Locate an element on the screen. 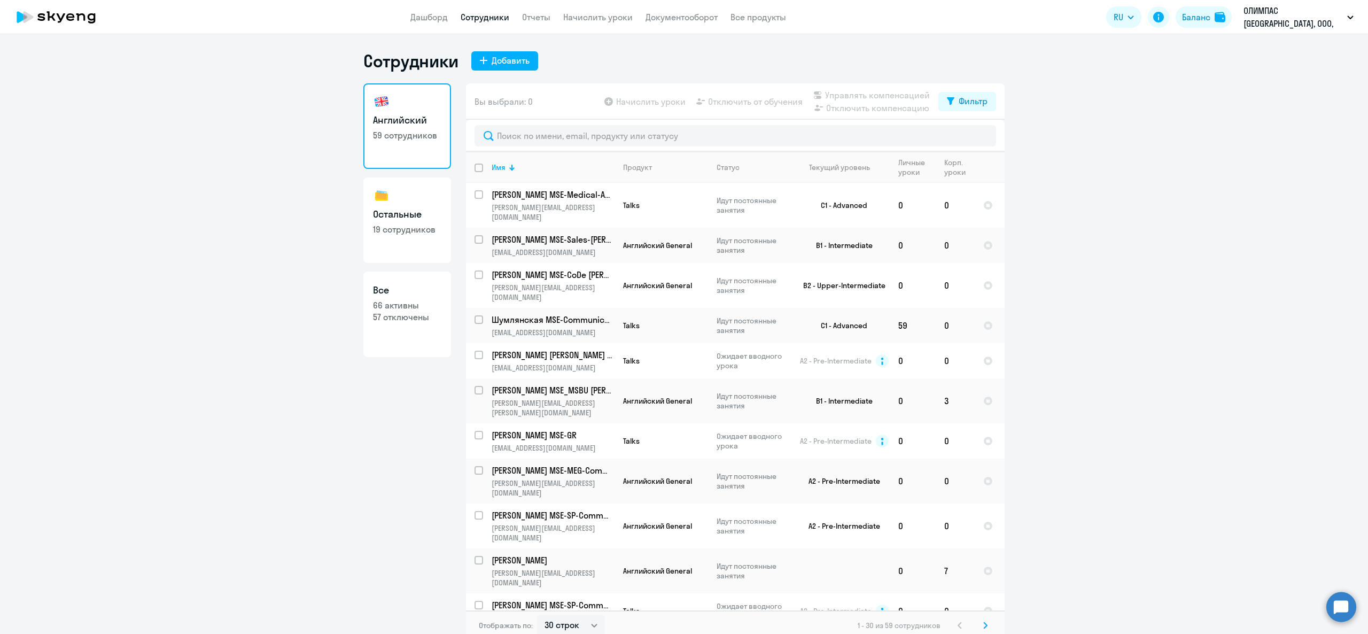 The image size is (1368, 634). h3: Английский is located at coordinates (407, 120).